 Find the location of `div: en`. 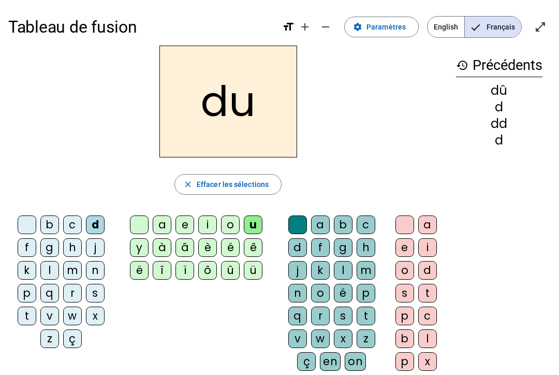

div: en is located at coordinates (330, 361).